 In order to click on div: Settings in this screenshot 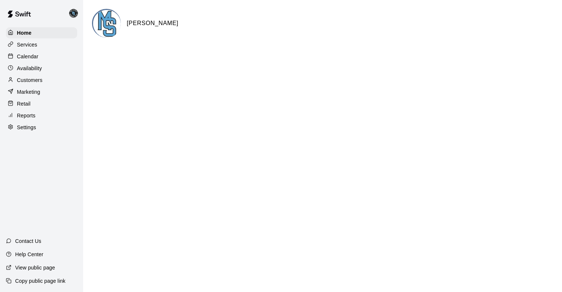, I will do `click(41, 127)`.